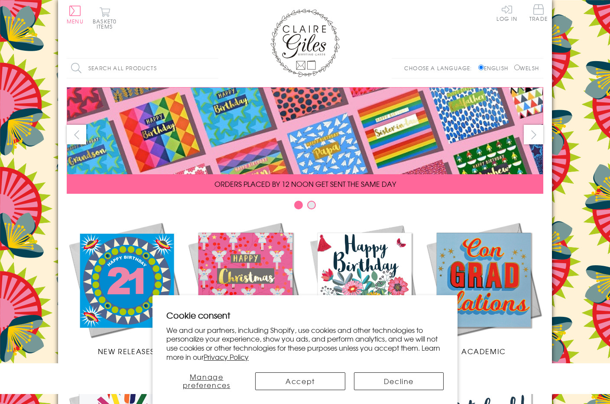  I want to click on button: prev, so click(76, 134).